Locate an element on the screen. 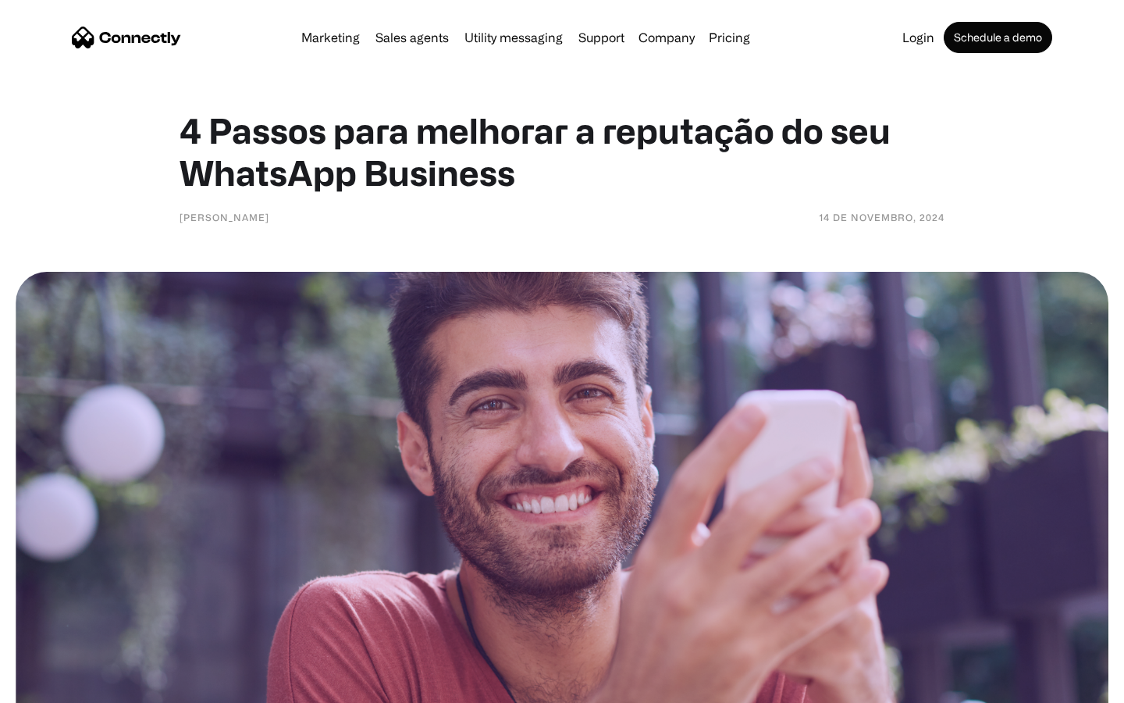 Image resolution: width=1124 pixels, height=703 pixels. aside: Language selected: English is located at coordinates (55, 686).